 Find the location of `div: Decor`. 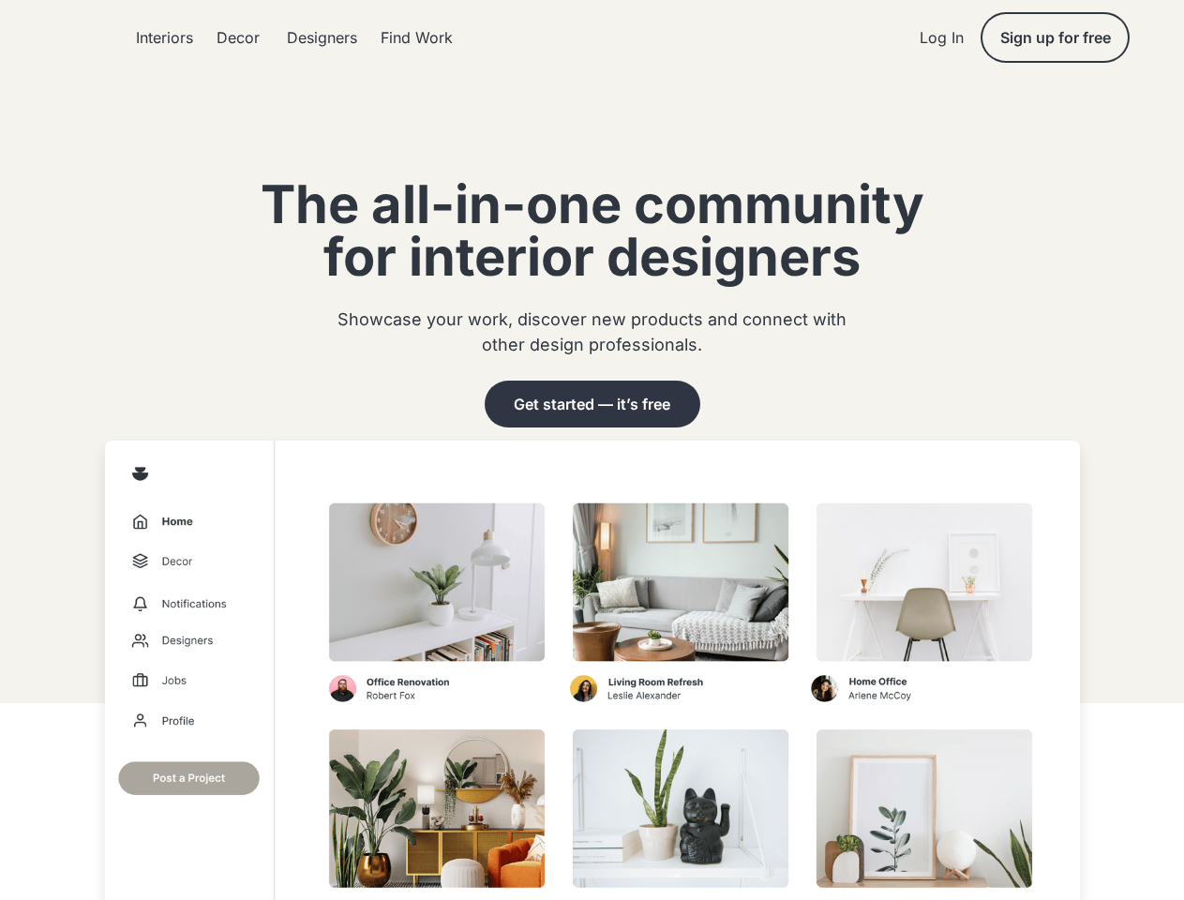

div: Decor is located at coordinates (238, 37).